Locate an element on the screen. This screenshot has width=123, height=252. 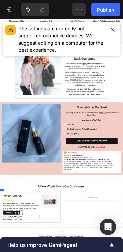
span: Cleanse Your Skin is located at coordinates (54, 6).